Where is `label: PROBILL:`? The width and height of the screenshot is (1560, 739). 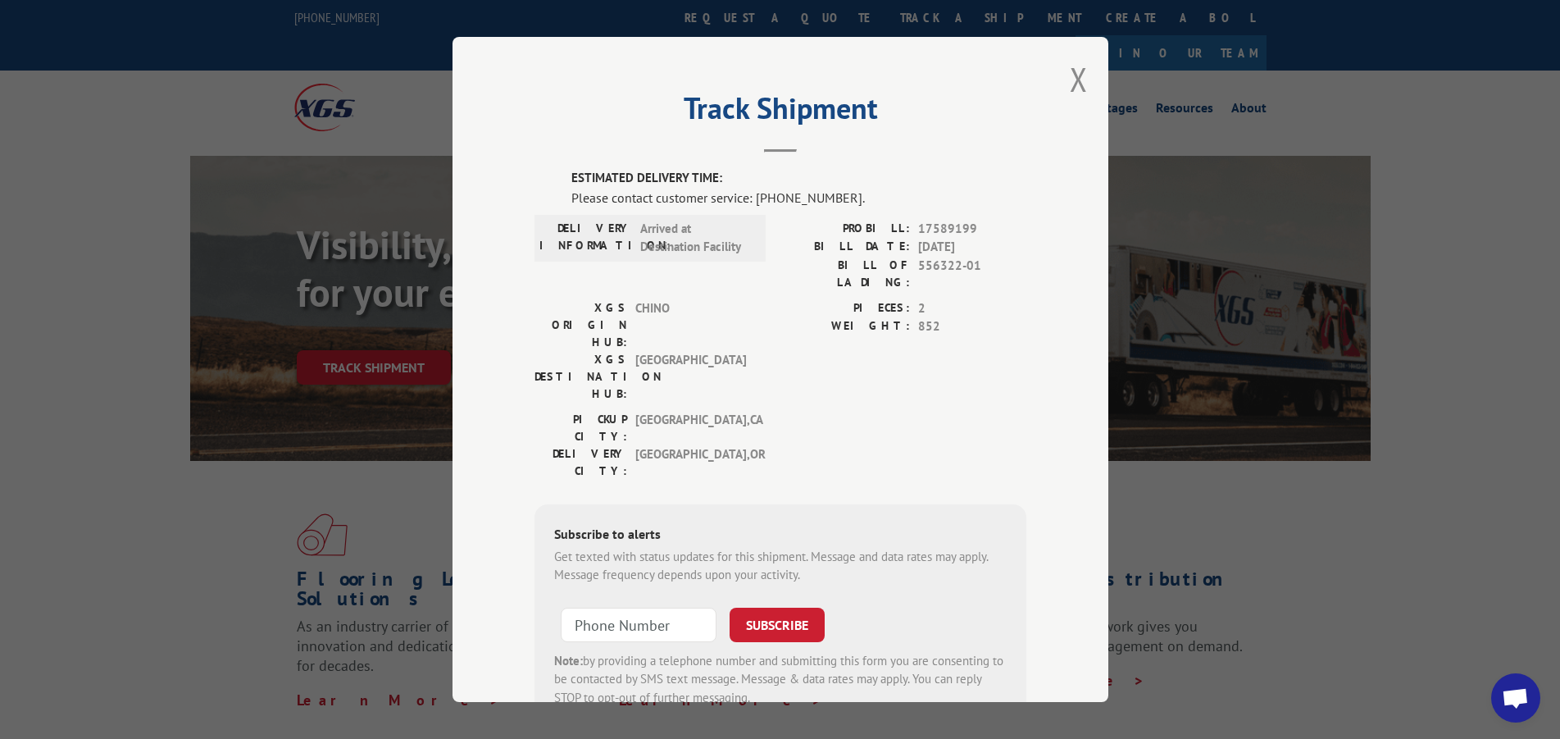
label: PROBILL: is located at coordinates (845, 229).